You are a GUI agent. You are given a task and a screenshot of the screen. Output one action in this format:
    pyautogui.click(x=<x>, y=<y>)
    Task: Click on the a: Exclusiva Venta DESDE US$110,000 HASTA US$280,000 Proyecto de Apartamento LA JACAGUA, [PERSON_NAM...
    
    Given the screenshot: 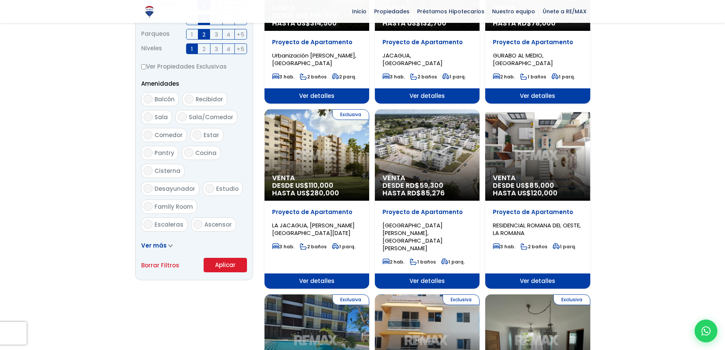 What is the action you would take?
    pyautogui.click(x=317, y=199)
    